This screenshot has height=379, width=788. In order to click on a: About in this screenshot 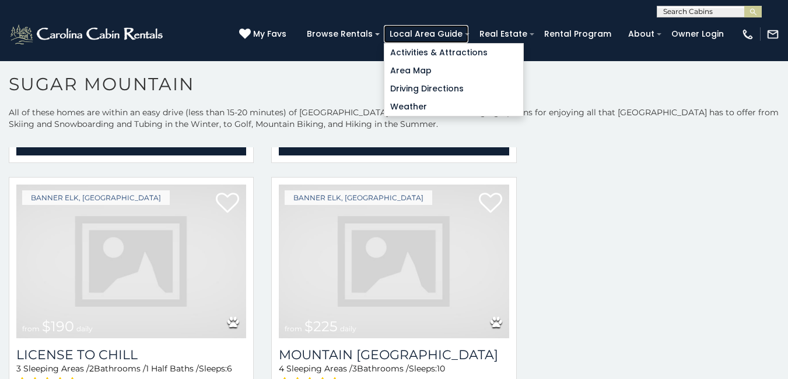, I will do `click(641, 34)`.